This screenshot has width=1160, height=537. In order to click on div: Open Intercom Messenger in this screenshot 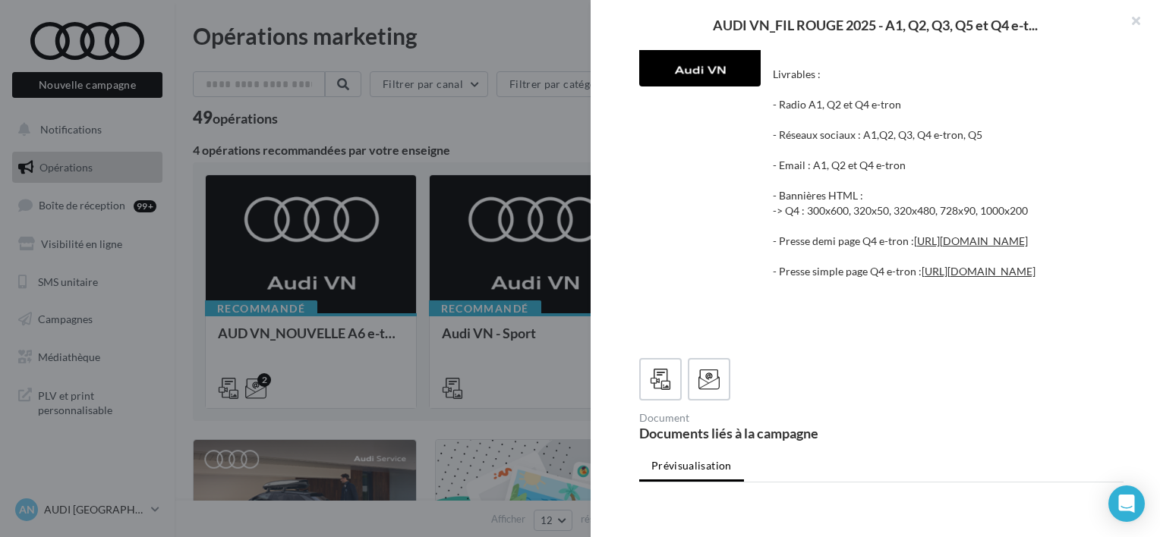, I will do `click(1127, 504)`.